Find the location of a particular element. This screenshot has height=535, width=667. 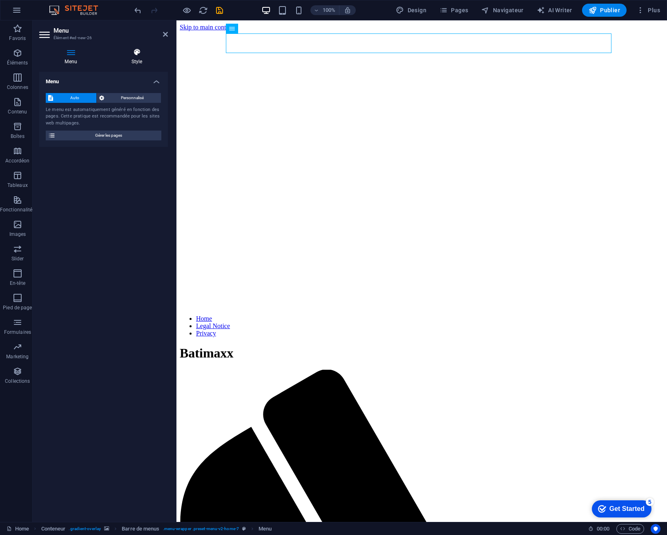

span: Plus is located at coordinates (648, 10).